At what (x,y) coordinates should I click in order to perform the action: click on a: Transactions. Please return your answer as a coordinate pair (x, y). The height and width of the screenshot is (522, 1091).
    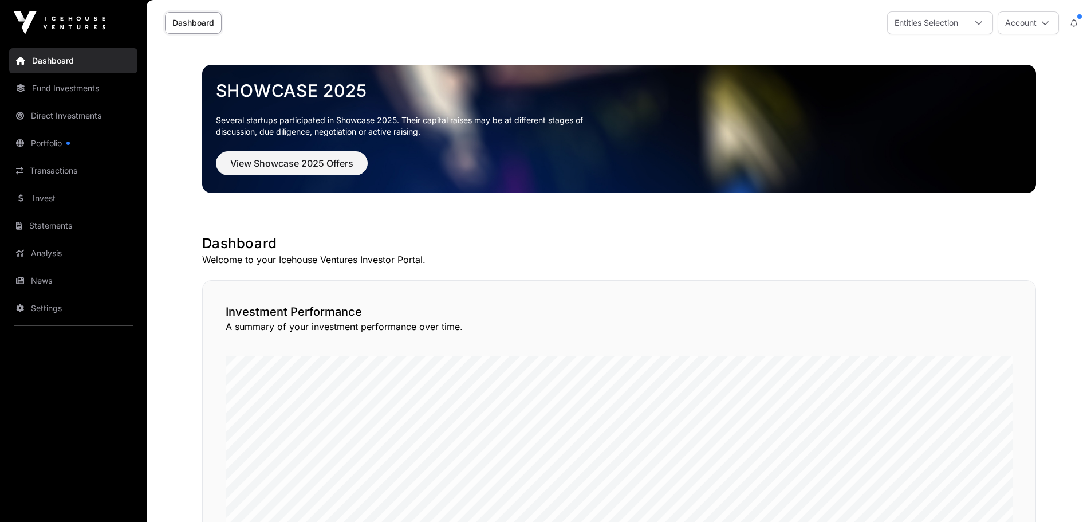
    Looking at the image, I should click on (73, 171).